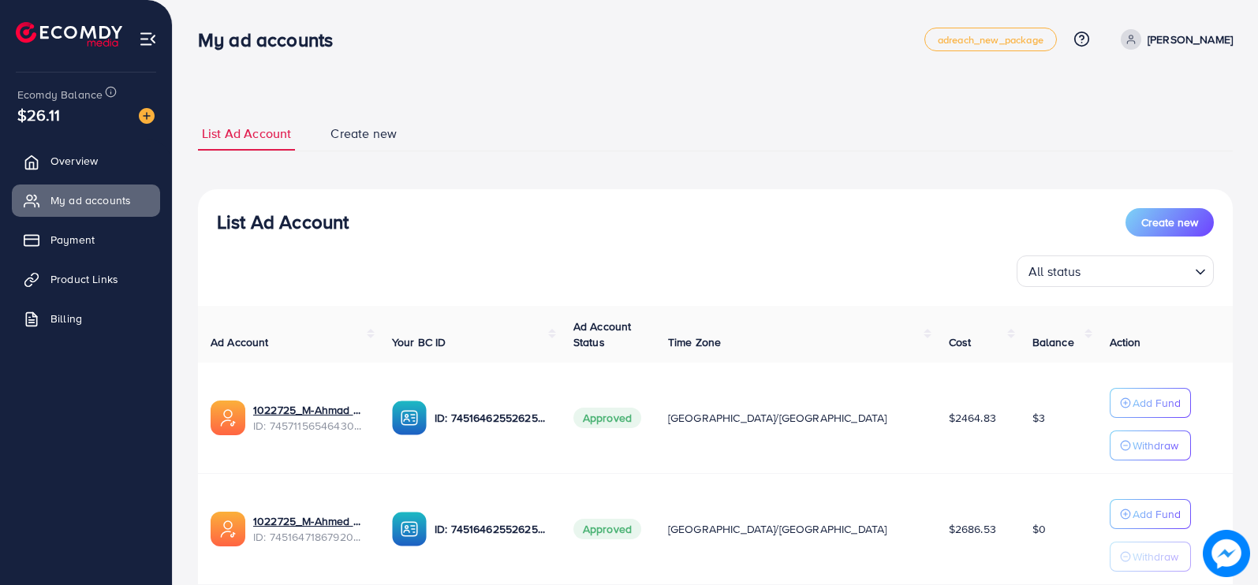  What do you see at coordinates (310, 537) in the screenshot?
I see `span: ID: 7451647186792087569` at bounding box center [310, 537].